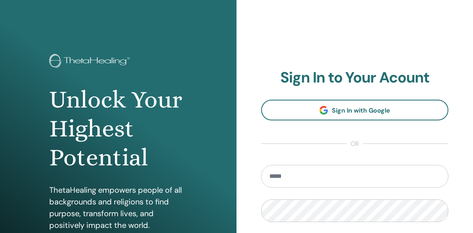  Describe the element at coordinates (118, 129) in the screenshot. I see `h1: Unlock Your Highest Potential` at that location.